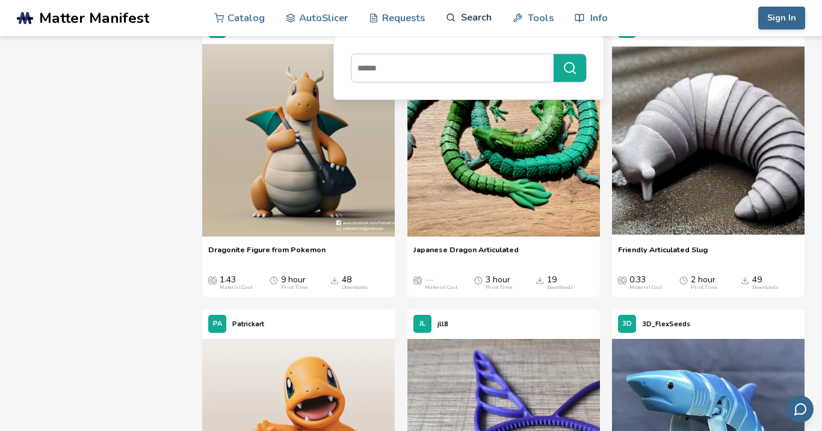 The image size is (822, 431). Describe the element at coordinates (765, 283) in the screenshot. I see `div: 49` at that location.